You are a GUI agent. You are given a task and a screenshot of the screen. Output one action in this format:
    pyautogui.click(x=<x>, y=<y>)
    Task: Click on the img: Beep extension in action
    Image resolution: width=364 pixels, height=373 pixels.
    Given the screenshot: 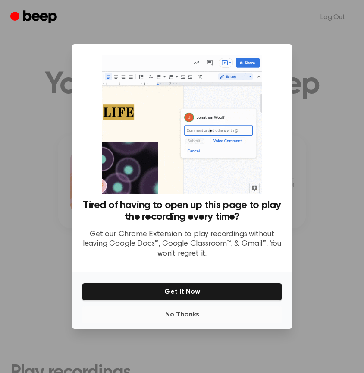 What is the action you would take?
    pyautogui.click(x=182, y=124)
    